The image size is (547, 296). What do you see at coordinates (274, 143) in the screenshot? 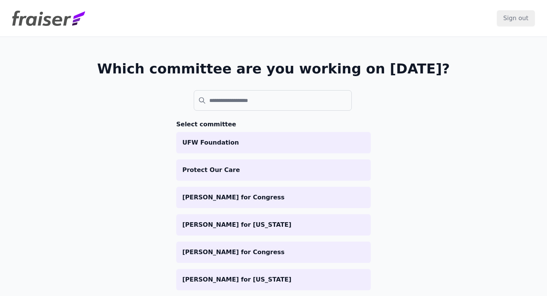
I see `p: UFW Foundation` at bounding box center [274, 143].